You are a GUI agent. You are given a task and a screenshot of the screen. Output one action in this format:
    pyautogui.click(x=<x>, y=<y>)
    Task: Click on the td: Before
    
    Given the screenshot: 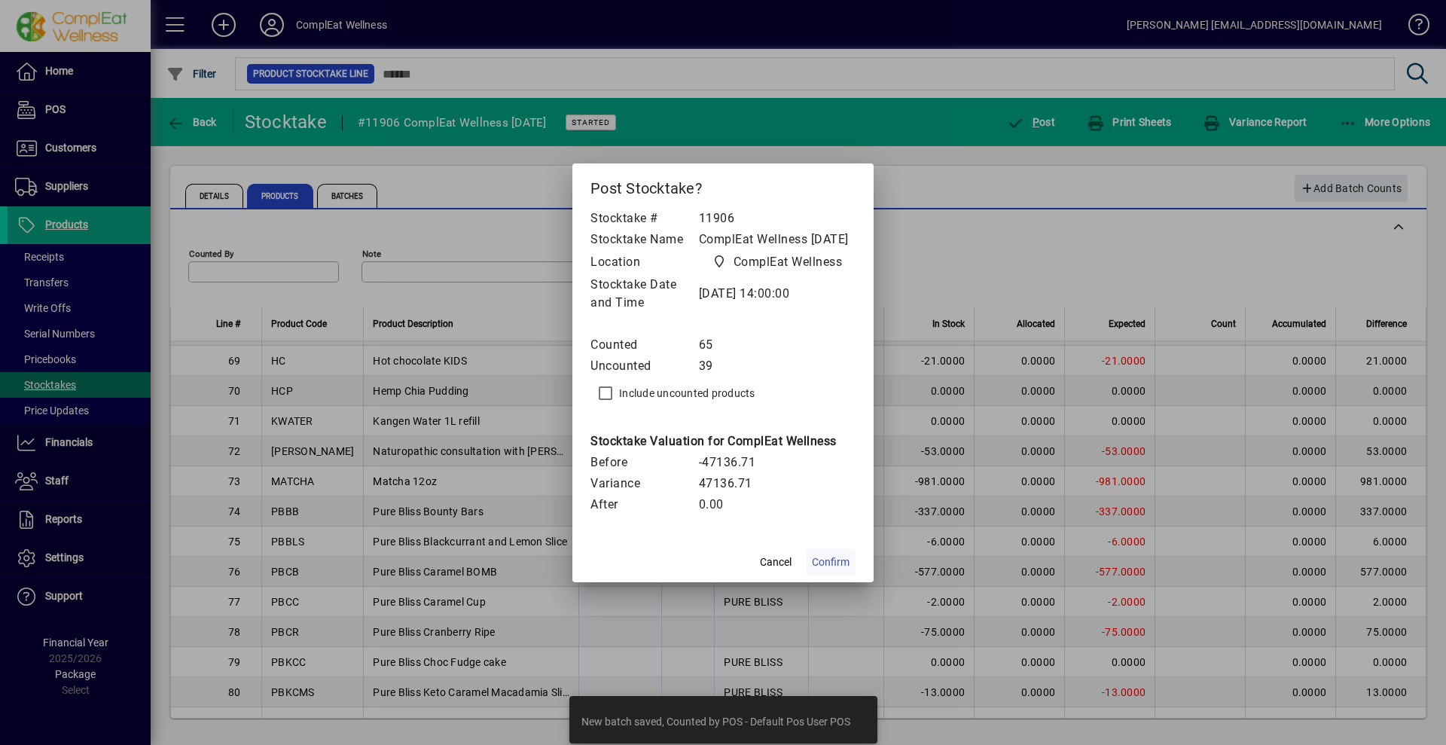 What is the action you would take?
    pyautogui.click(x=645, y=463)
    